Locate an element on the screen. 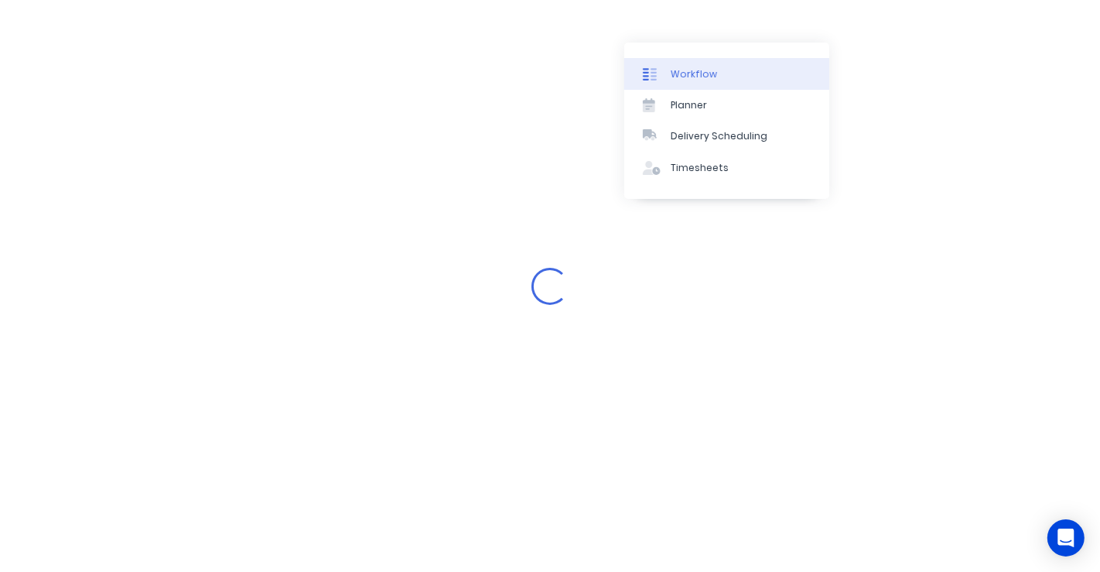 The height and width of the screenshot is (572, 1100). a: Delivery Scheduling is located at coordinates (727, 136).